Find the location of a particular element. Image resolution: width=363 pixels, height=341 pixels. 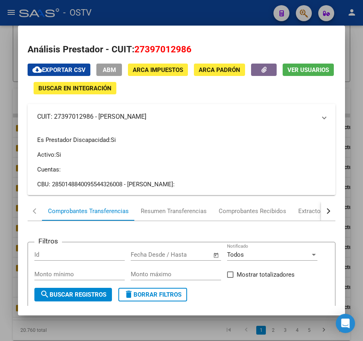

button: ARCA Impuestos is located at coordinates (158, 70).